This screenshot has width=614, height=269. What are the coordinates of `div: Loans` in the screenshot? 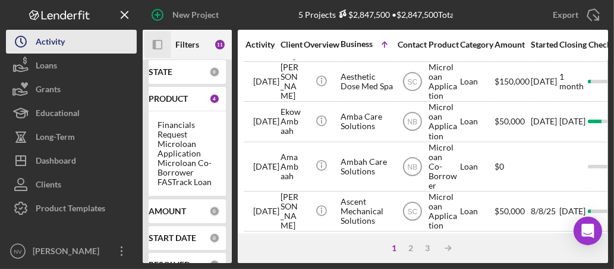 It's located at (46, 67).